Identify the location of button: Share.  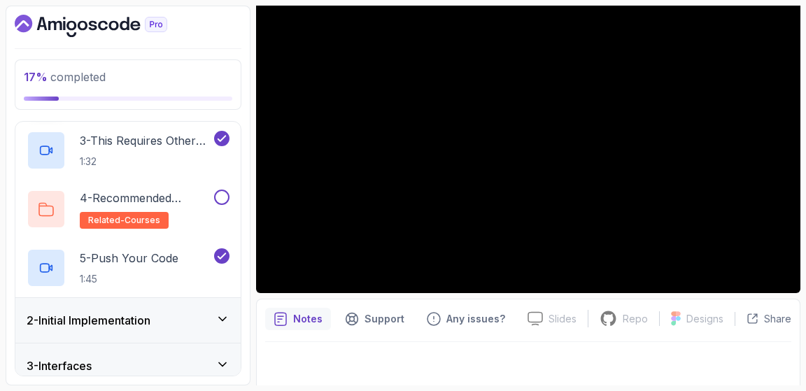
(762, 319).